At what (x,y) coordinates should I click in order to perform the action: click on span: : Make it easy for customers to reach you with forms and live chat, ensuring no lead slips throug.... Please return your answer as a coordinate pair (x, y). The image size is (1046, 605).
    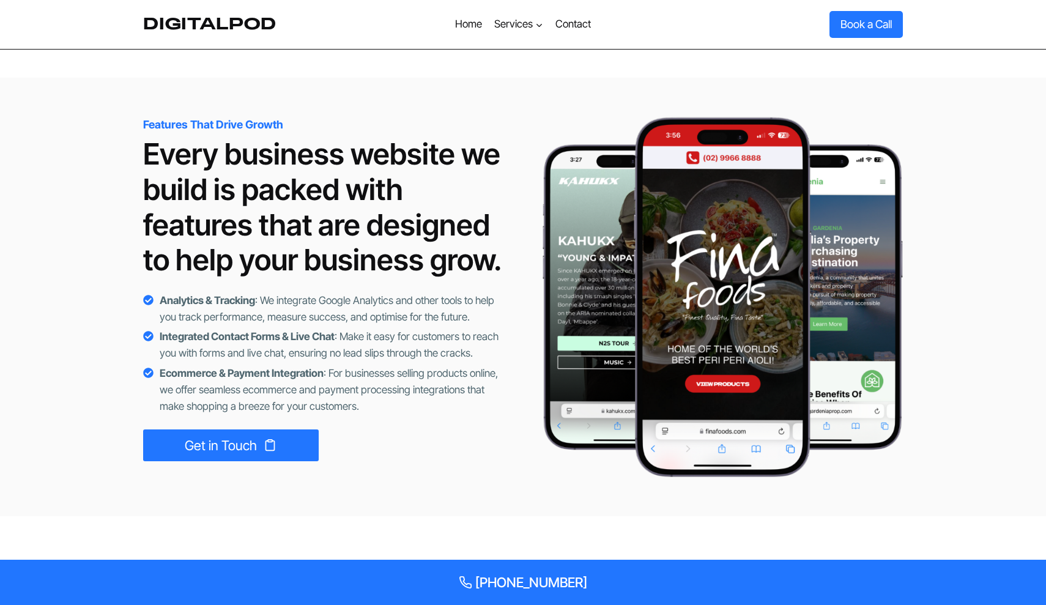
    Looking at the image, I should click on (331, 345).